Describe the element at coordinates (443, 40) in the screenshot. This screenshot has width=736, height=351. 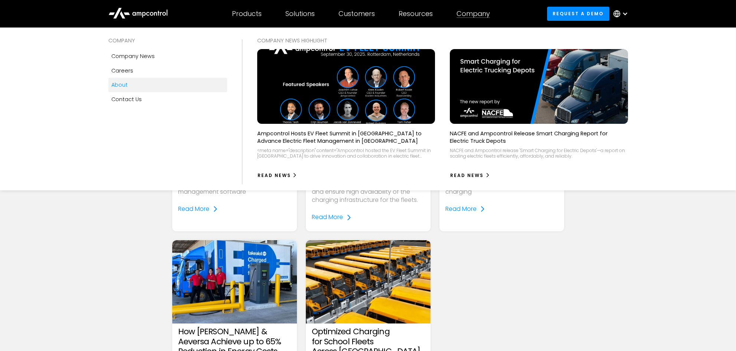
I see `div: COMPANY NEWS Highlight` at that location.